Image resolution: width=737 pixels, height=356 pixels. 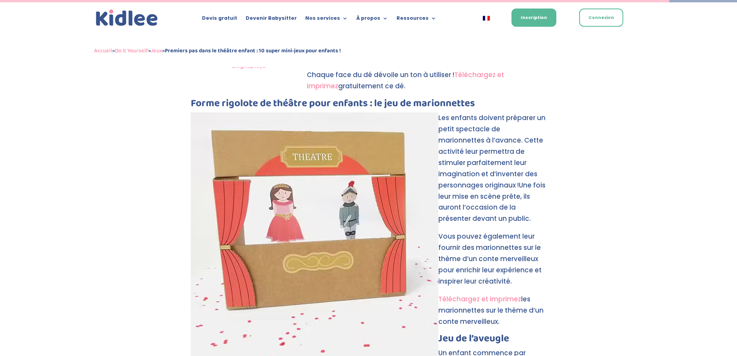 What do you see at coordinates (156, 51) in the screenshot?
I see `a: Jeux` at bounding box center [156, 51].